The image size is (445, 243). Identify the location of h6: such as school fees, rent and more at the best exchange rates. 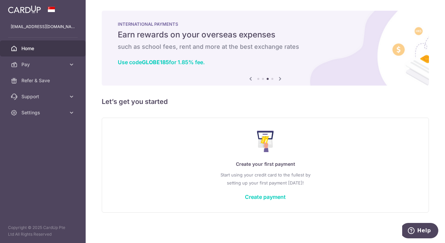
(265, 47).